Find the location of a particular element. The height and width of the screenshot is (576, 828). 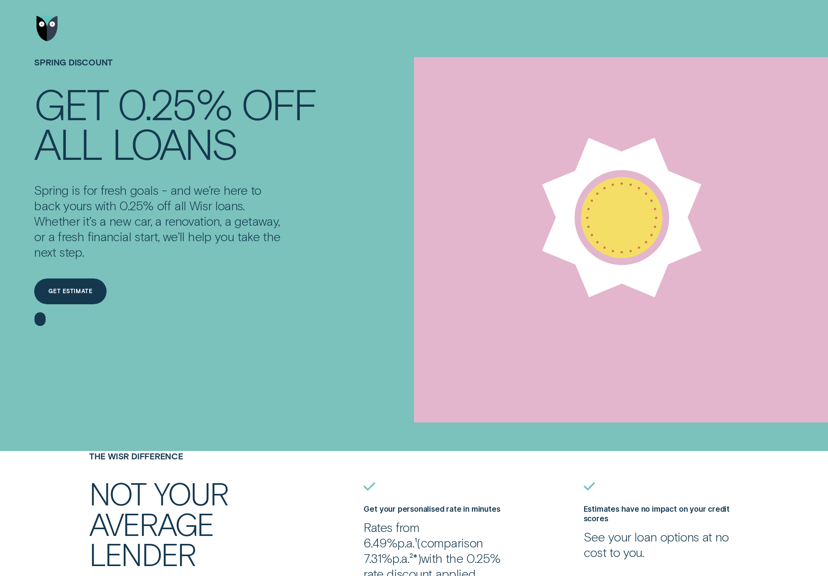

h4: THE WISR DIFFERENCE is located at coordinates (194, 455).